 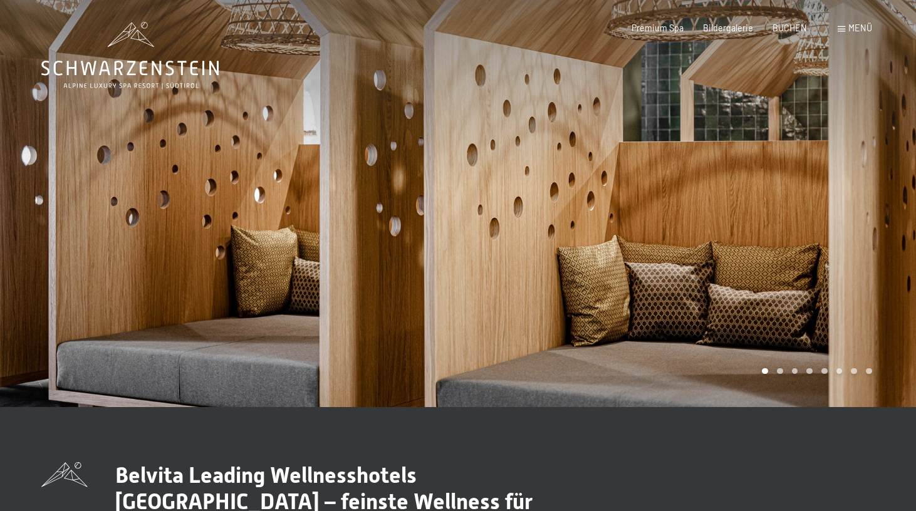 What do you see at coordinates (765, 372) in the screenshot?
I see `div: Carousel Page 1 (Current Slide)` at bounding box center [765, 372].